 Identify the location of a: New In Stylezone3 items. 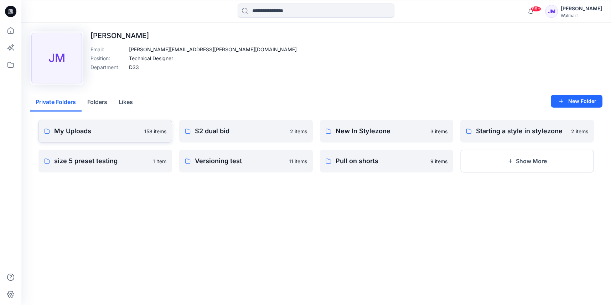
(387, 131).